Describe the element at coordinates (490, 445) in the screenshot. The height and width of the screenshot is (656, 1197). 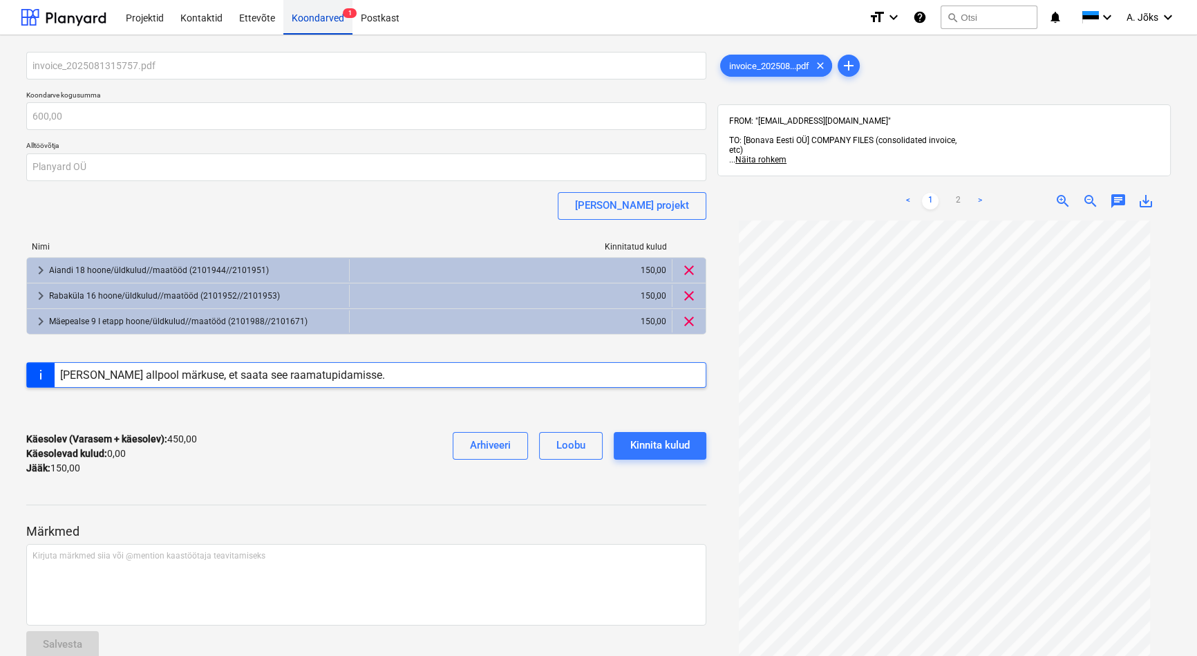
I see `div: Arhiveeri` at that location.